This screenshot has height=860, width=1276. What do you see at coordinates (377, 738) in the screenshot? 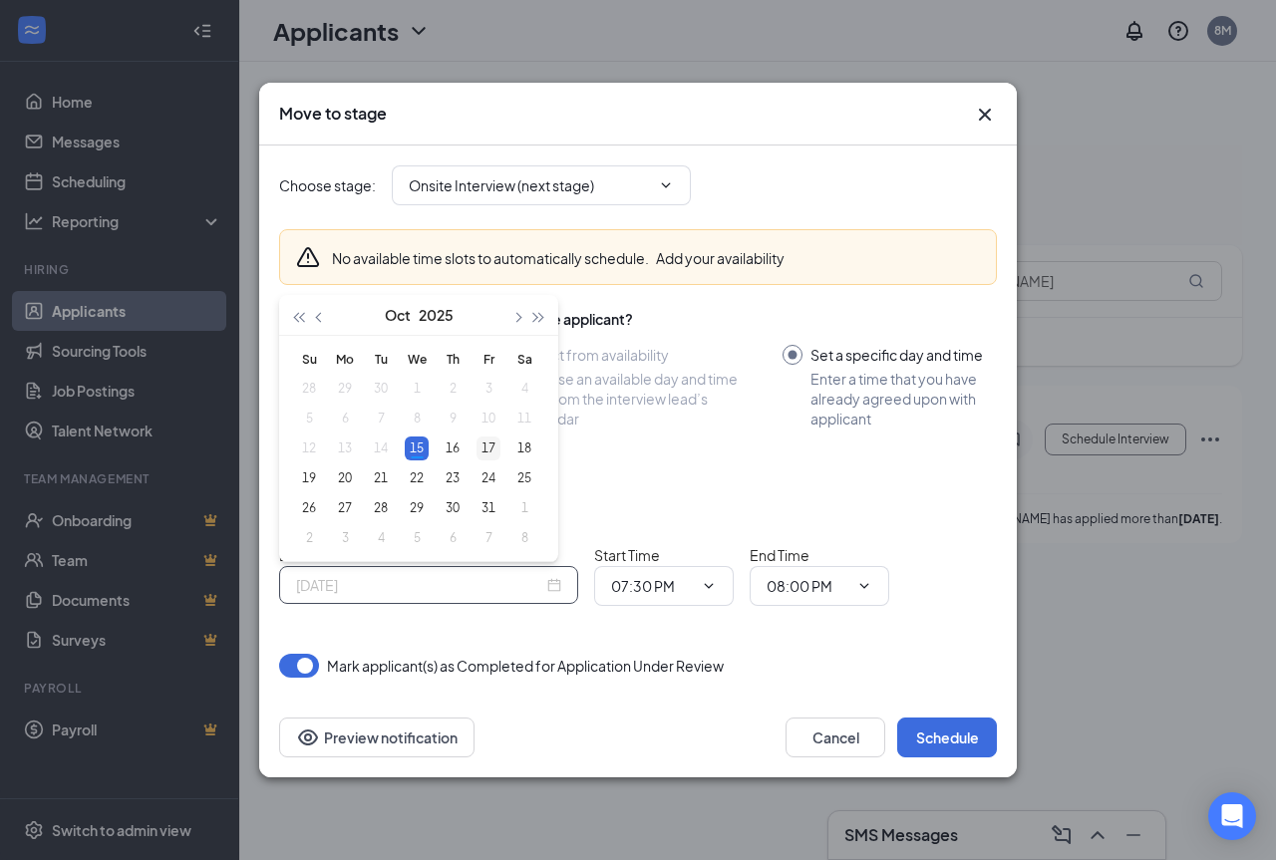
I see `button: Preview notificationEye` at bounding box center [377, 738].